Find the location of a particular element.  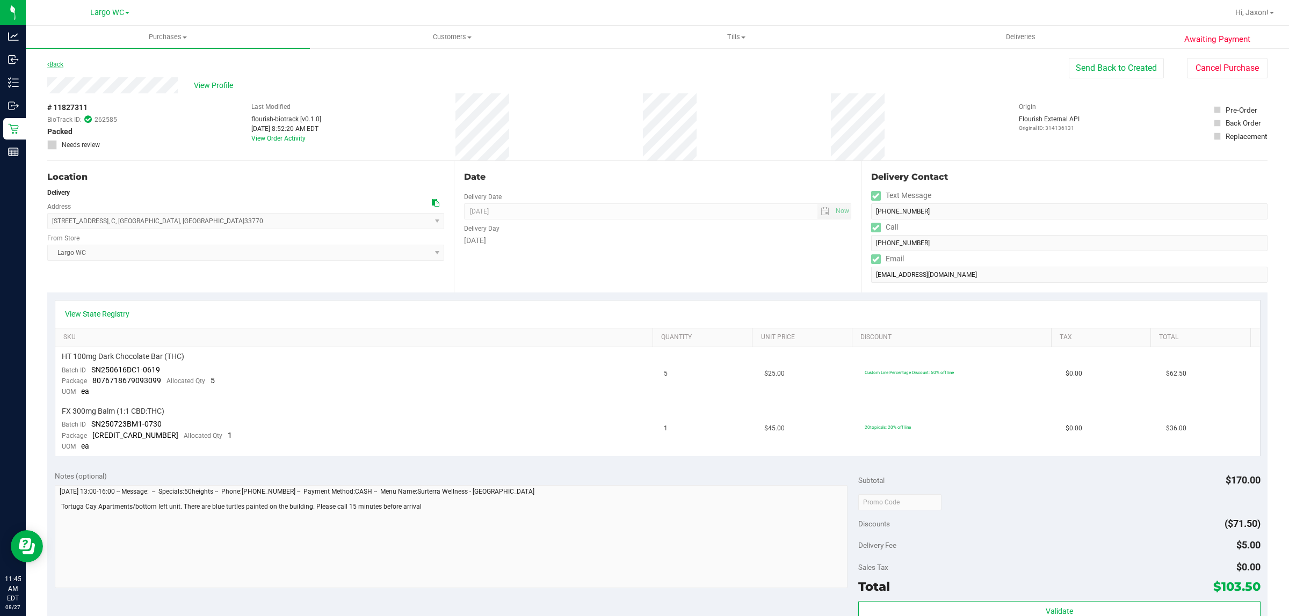

div: Pre-Order is located at coordinates (1241, 110).